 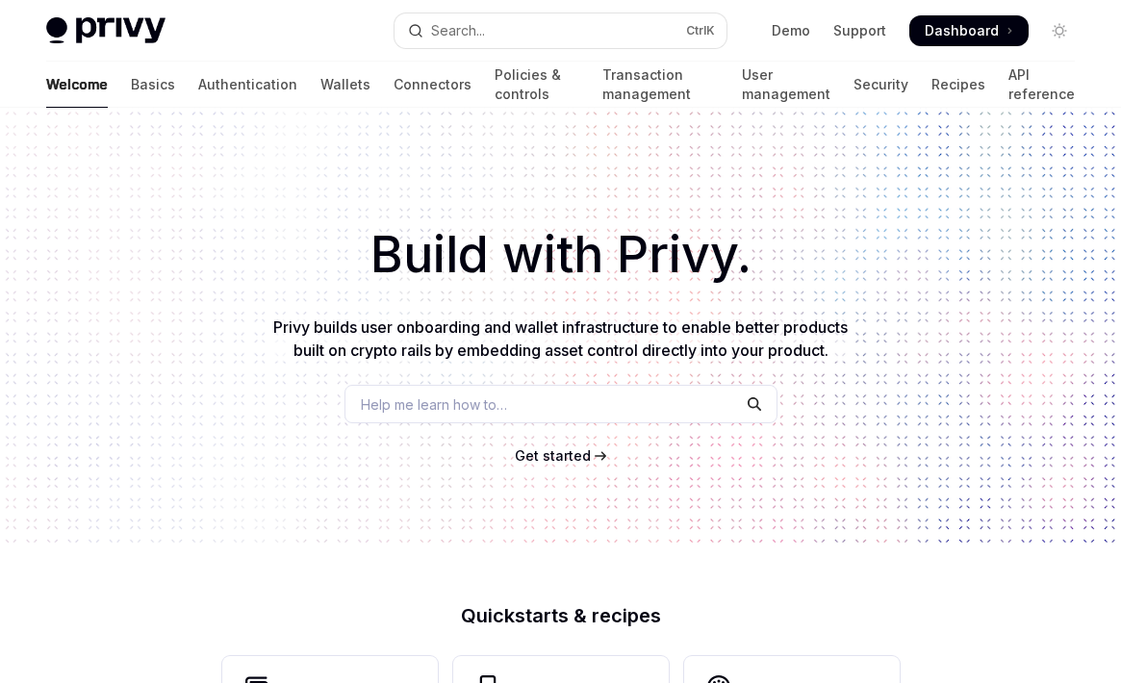 What do you see at coordinates (958, 85) in the screenshot?
I see `a: Recipes` at bounding box center [958, 85].